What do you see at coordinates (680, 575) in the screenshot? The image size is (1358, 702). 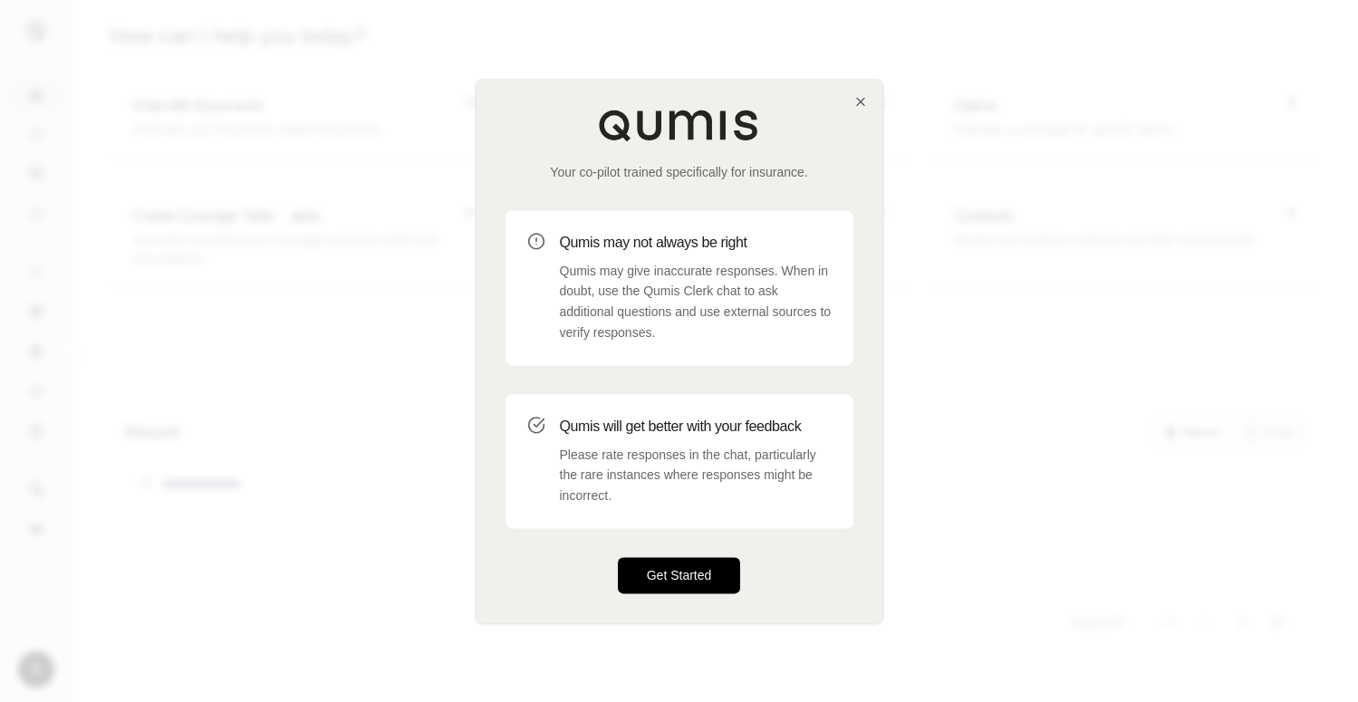 I see `button: Get Started` at bounding box center [680, 575].